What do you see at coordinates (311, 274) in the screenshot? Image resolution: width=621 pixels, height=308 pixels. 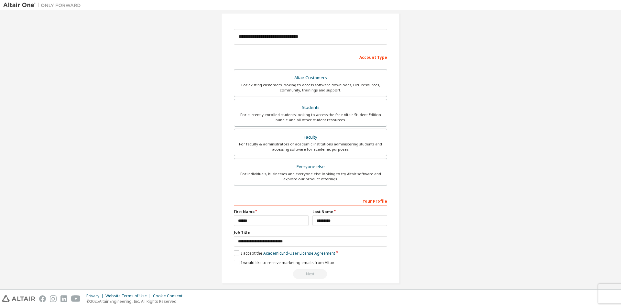 I see `div: Read and acccept EULA to continue` at bounding box center [311, 274].